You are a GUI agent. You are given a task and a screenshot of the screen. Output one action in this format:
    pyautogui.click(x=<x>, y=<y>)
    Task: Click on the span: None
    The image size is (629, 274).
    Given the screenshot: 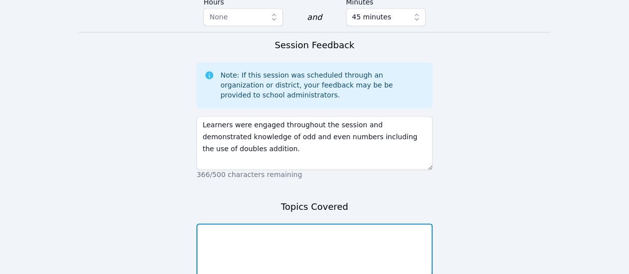 What is the action you would take?
    pyautogui.click(x=218, y=17)
    